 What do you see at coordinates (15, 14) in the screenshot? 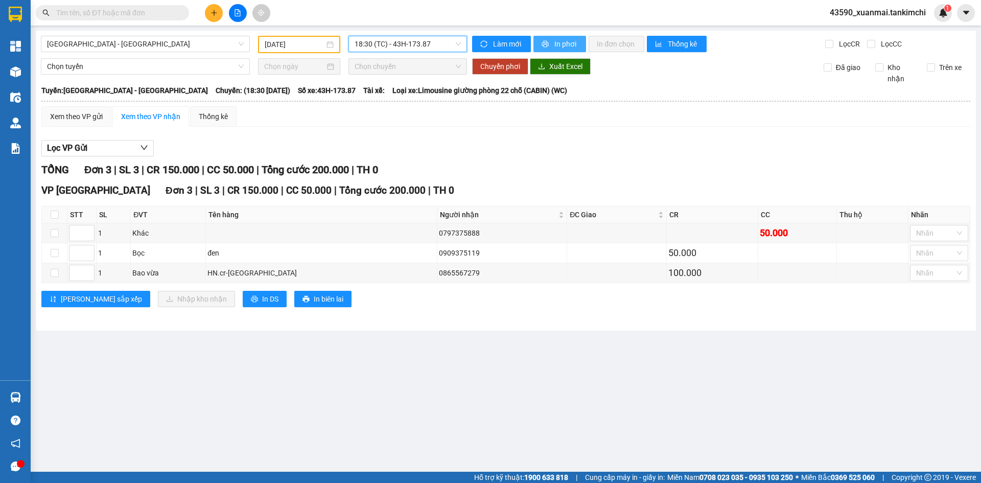
I see `img: logo-vxr` at bounding box center [15, 14].